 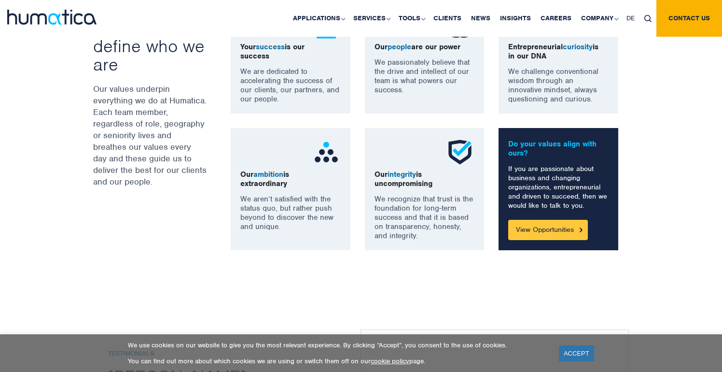 What do you see at coordinates (648, 18) in the screenshot?
I see `img: search_icon` at bounding box center [648, 18].